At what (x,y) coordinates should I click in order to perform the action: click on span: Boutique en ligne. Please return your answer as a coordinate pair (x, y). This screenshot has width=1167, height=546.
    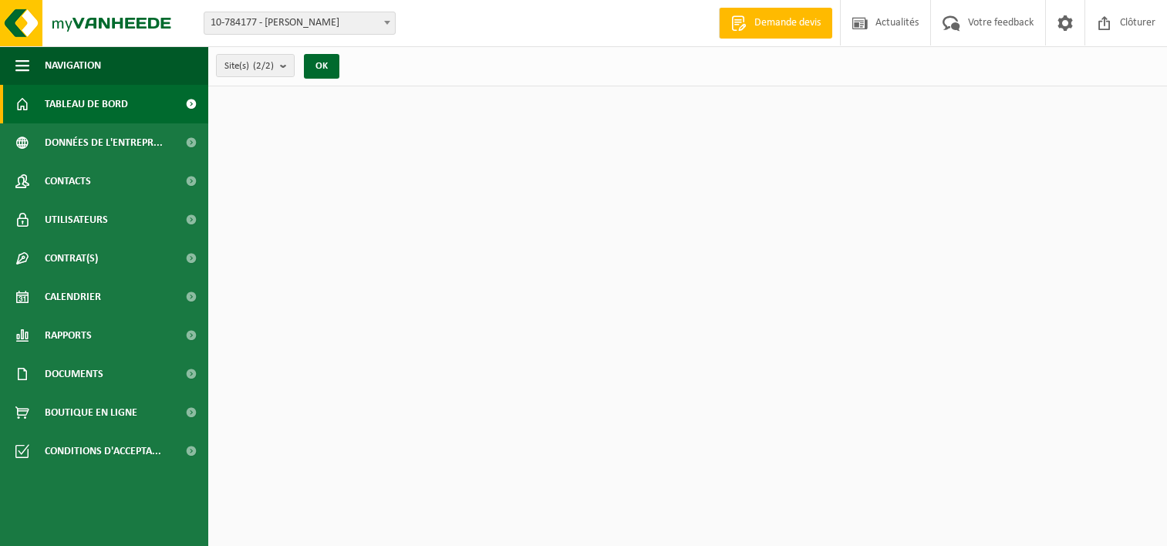
    Looking at the image, I should click on (91, 413).